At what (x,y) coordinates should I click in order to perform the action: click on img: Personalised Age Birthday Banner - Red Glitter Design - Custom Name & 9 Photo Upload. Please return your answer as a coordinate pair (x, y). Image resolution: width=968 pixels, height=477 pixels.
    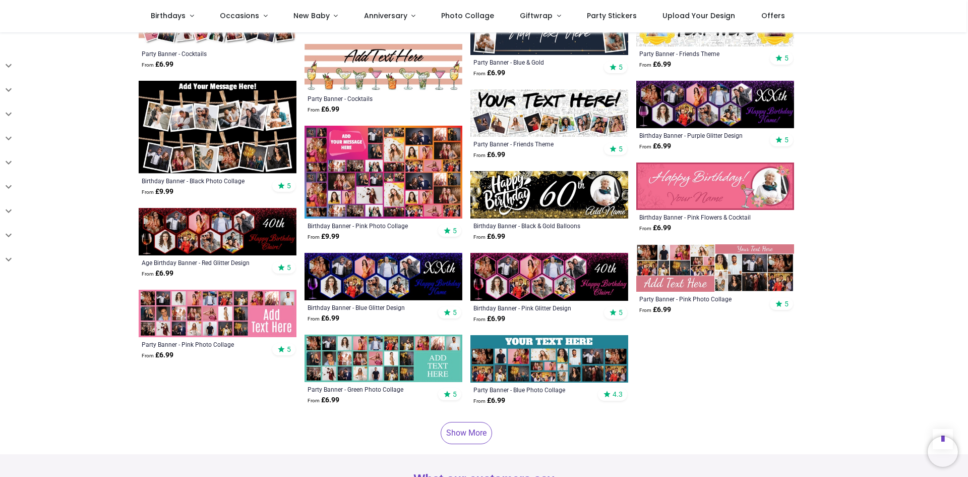
    Looking at the image, I should click on (217, 232).